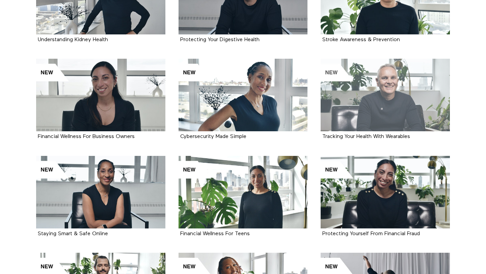 The width and height of the screenshot is (486, 274). What do you see at coordinates (213, 137) in the screenshot?
I see `strong: Cybersecurity Made Simple` at bounding box center [213, 137].